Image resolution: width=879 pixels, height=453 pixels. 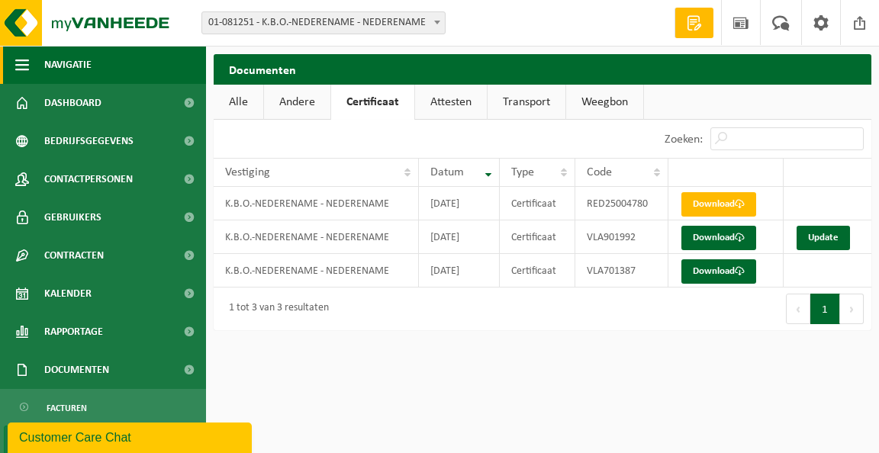 What do you see at coordinates (447, 172) in the screenshot?
I see `span: Datum` at bounding box center [447, 172].